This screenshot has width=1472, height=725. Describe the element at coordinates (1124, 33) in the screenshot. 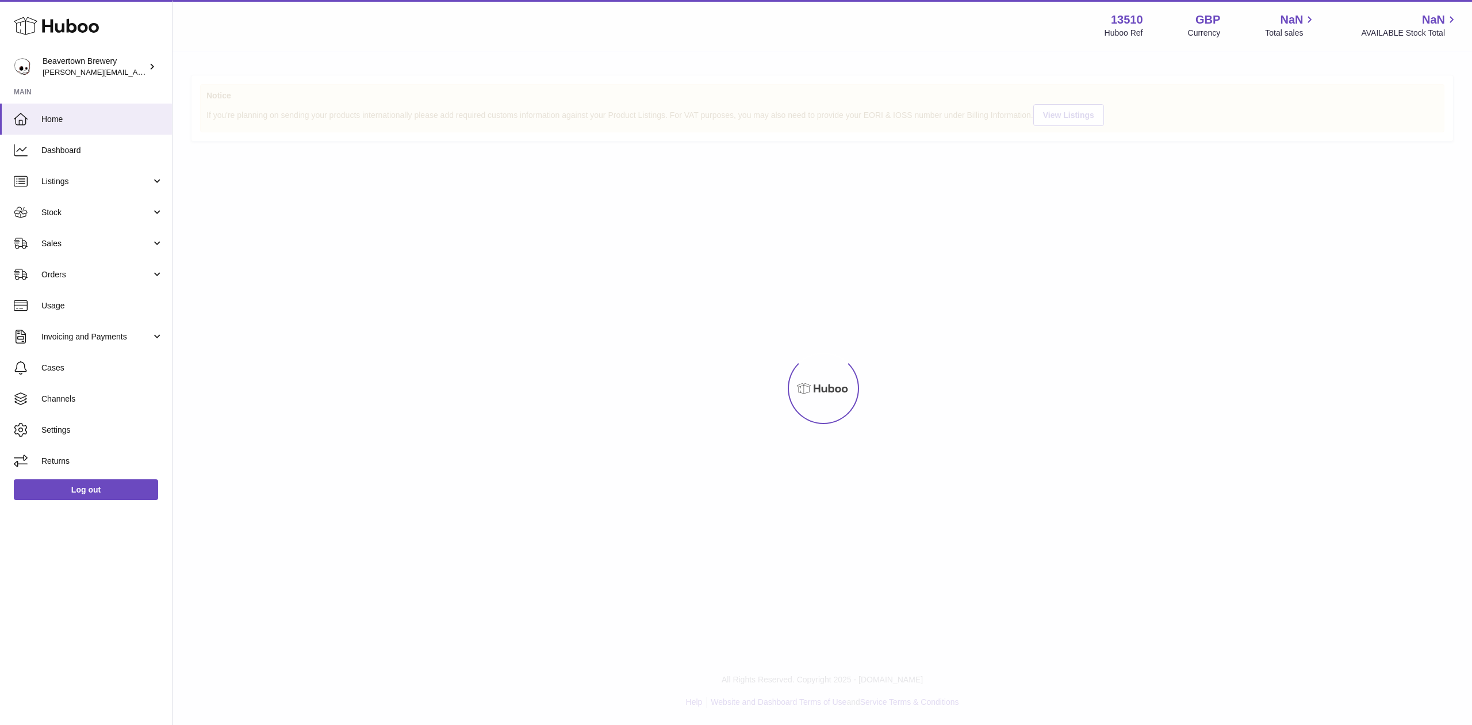

I see `div: Huboo Ref` at that location.